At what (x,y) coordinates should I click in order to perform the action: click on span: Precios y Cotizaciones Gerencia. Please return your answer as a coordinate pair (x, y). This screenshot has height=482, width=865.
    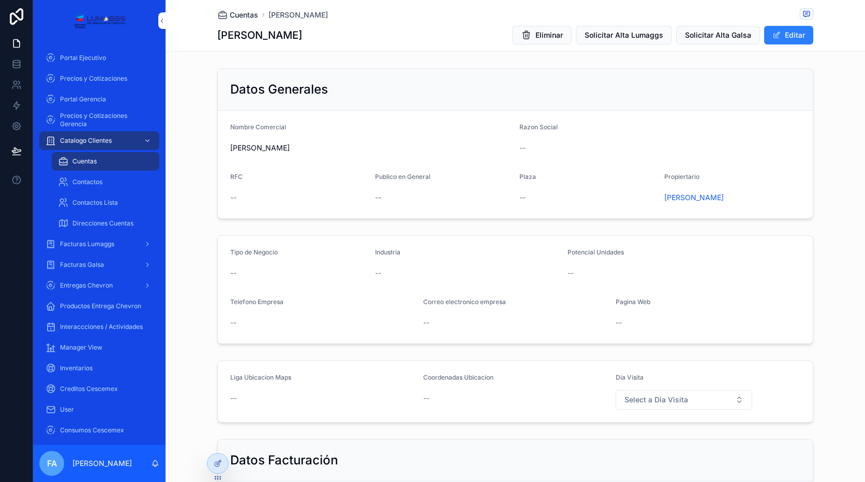
    Looking at the image, I should click on (105, 120).